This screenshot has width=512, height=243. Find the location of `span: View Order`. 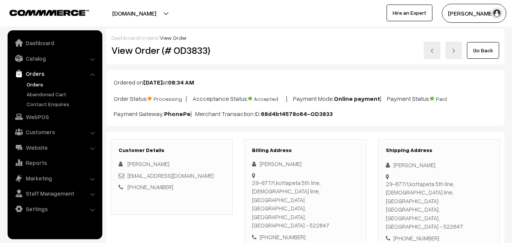

span: View Order is located at coordinates (173, 37).